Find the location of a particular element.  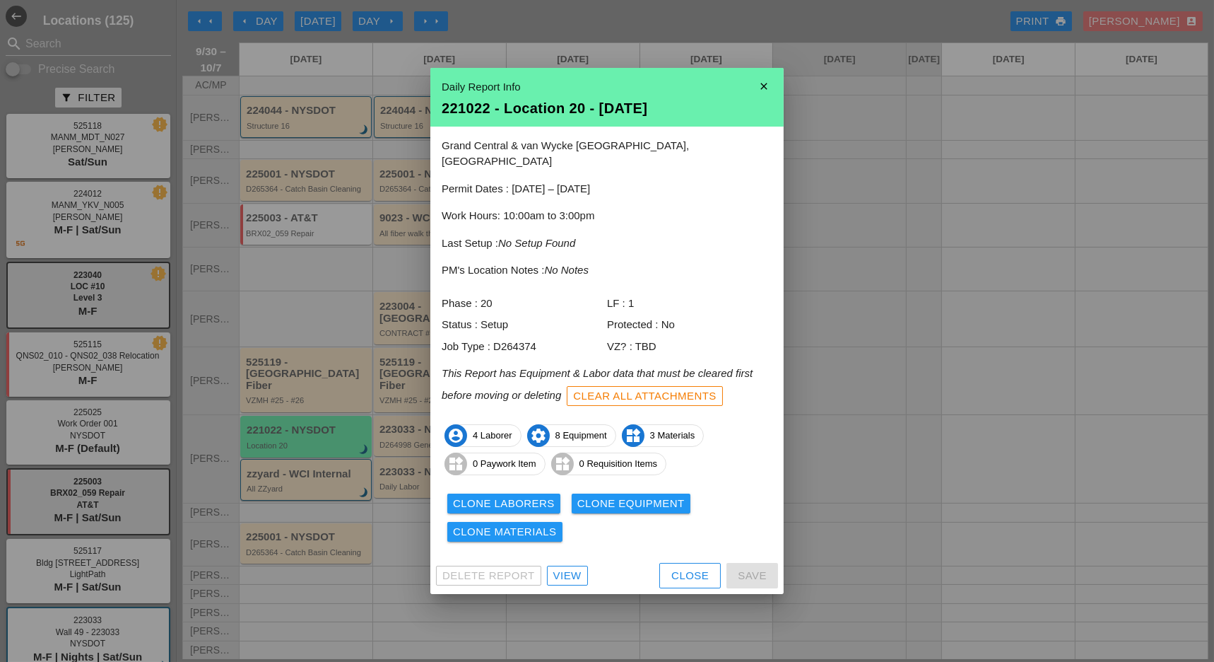

button: Close is located at coordinates (690, 575).